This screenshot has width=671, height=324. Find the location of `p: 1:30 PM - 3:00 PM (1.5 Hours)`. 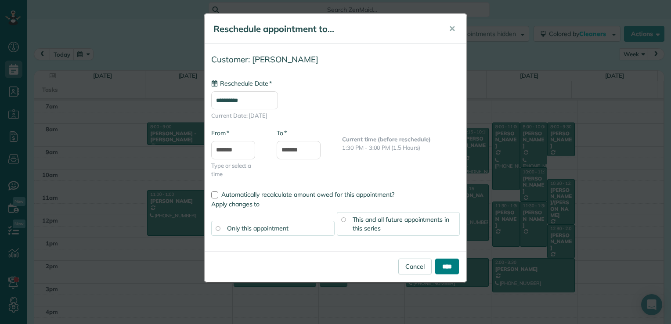

p: 1:30 PM - 3:00 PM (1.5 Hours) is located at coordinates (401, 148).